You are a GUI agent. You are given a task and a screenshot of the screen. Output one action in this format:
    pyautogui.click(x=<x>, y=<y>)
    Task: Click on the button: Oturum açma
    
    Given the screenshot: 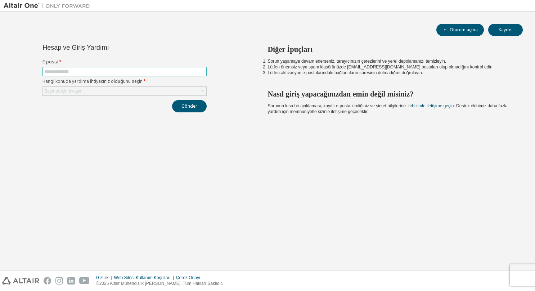 What is the action you would take?
    pyautogui.click(x=460, y=30)
    